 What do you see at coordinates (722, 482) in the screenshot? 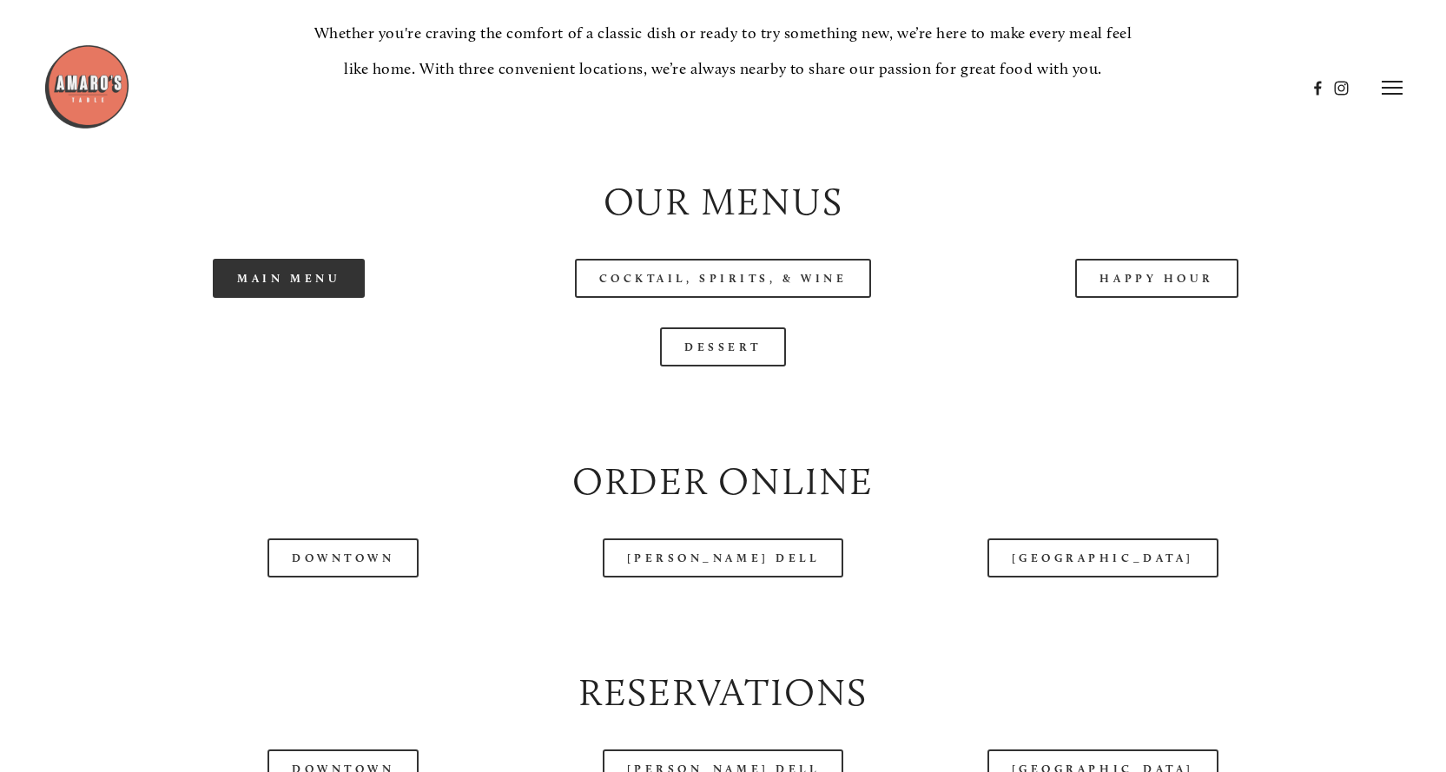
I see `h2: Order Online` at bounding box center [722, 482].